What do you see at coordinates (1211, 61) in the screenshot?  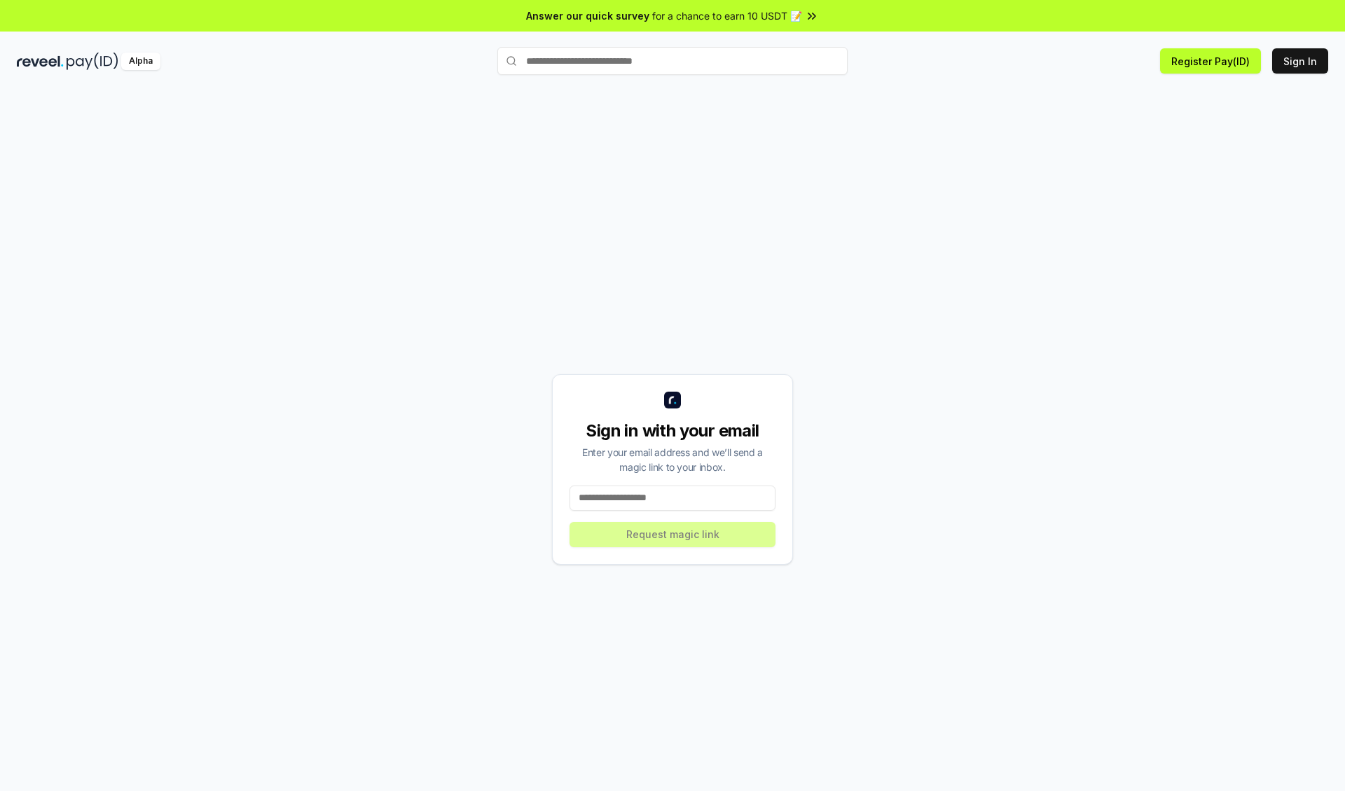 I see `button: Register Pay(ID)` at bounding box center [1211, 61].